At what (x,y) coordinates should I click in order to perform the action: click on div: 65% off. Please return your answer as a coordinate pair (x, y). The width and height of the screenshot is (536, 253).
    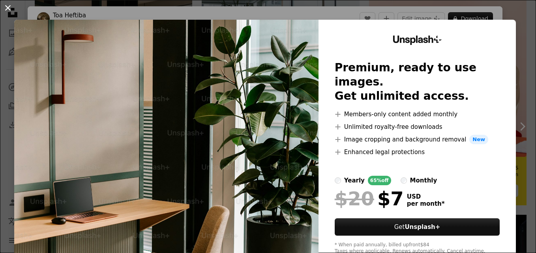
    Looking at the image, I should click on (379, 181).